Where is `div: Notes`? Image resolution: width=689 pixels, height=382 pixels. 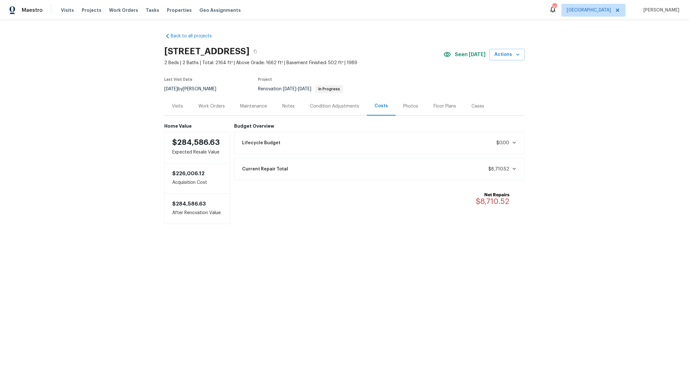
div: Notes is located at coordinates (288, 106).